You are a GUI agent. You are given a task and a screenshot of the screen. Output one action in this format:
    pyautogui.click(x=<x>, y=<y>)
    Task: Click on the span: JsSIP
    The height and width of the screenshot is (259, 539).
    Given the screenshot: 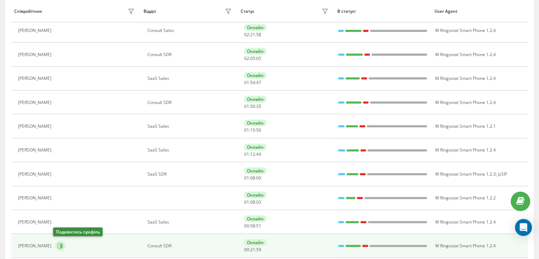 What is the action you would take?
    pyautogui.click(x=502, y=174)
    